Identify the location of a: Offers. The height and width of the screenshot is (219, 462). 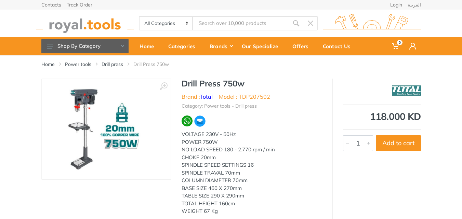
(302, 46).